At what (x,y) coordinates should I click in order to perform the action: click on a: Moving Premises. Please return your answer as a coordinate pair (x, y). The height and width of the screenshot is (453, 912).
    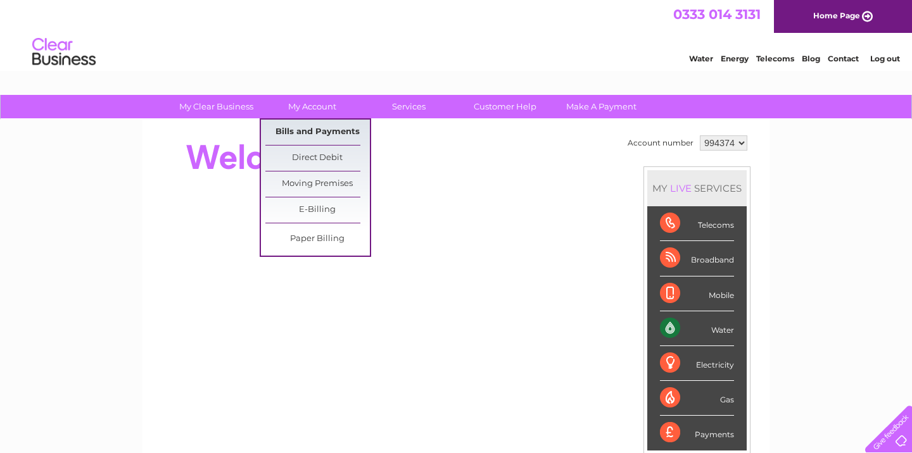
    Looking at the image, I should click on (317, 184).